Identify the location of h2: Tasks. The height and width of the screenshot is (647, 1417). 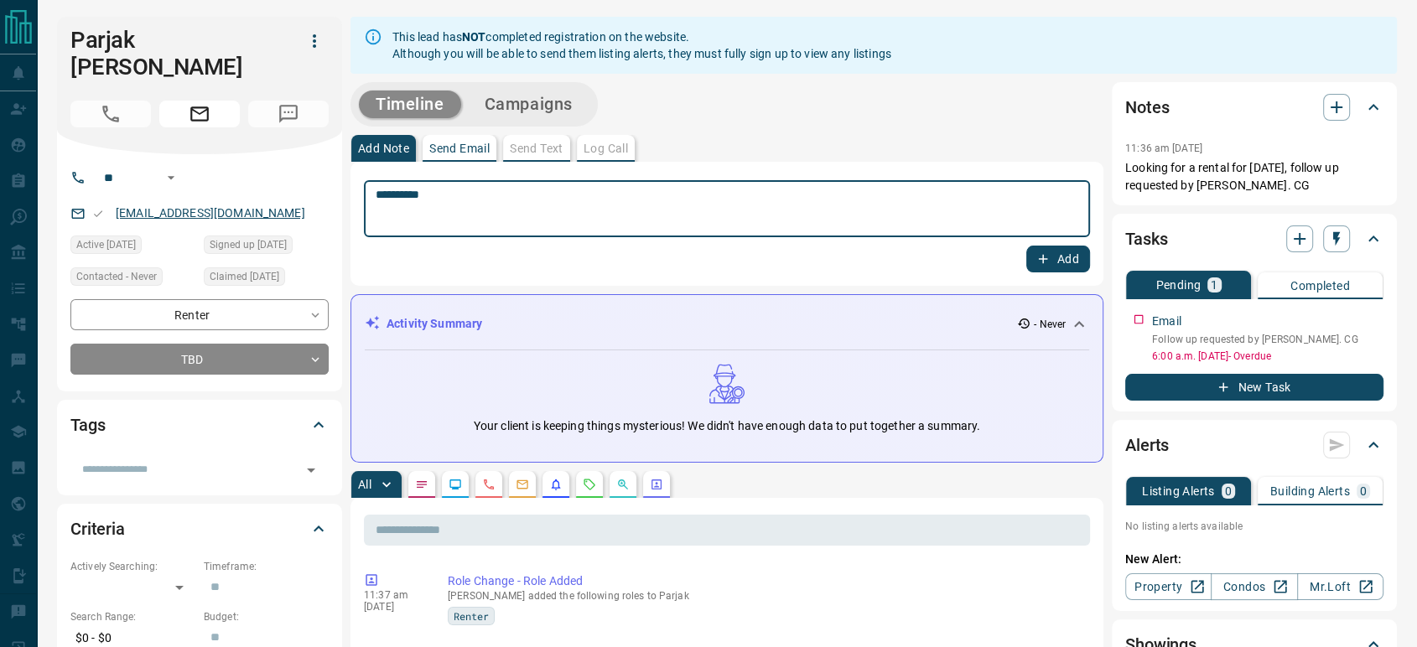
(1146, 239).